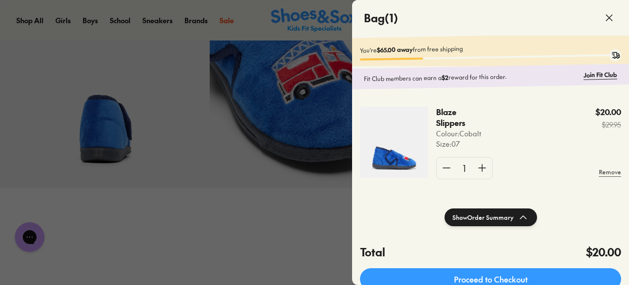 This screenshot has height=285, width=629. What do you see at coordinates (608, 125) in the screenshot?
I see `s: $29.95` at bounding box center [608, 125].